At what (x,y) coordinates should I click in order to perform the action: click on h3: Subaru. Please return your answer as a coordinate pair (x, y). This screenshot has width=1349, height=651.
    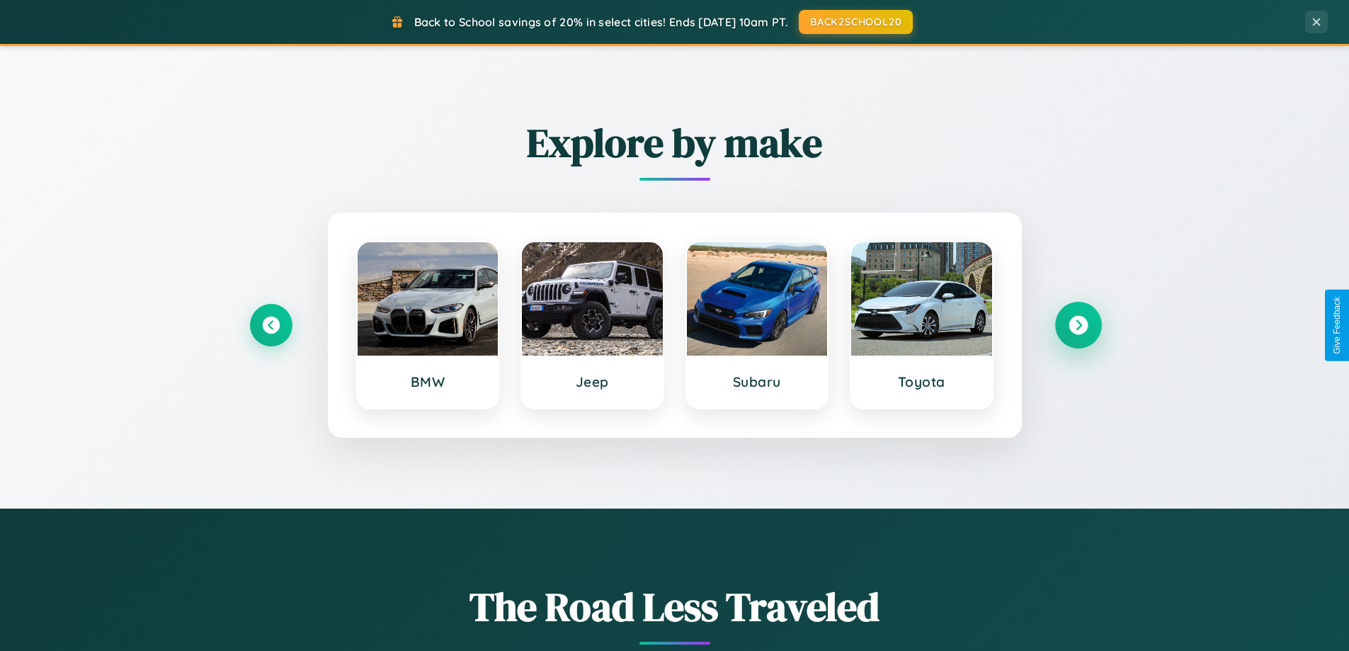
    Looking at the image, I should click on (757, 382).